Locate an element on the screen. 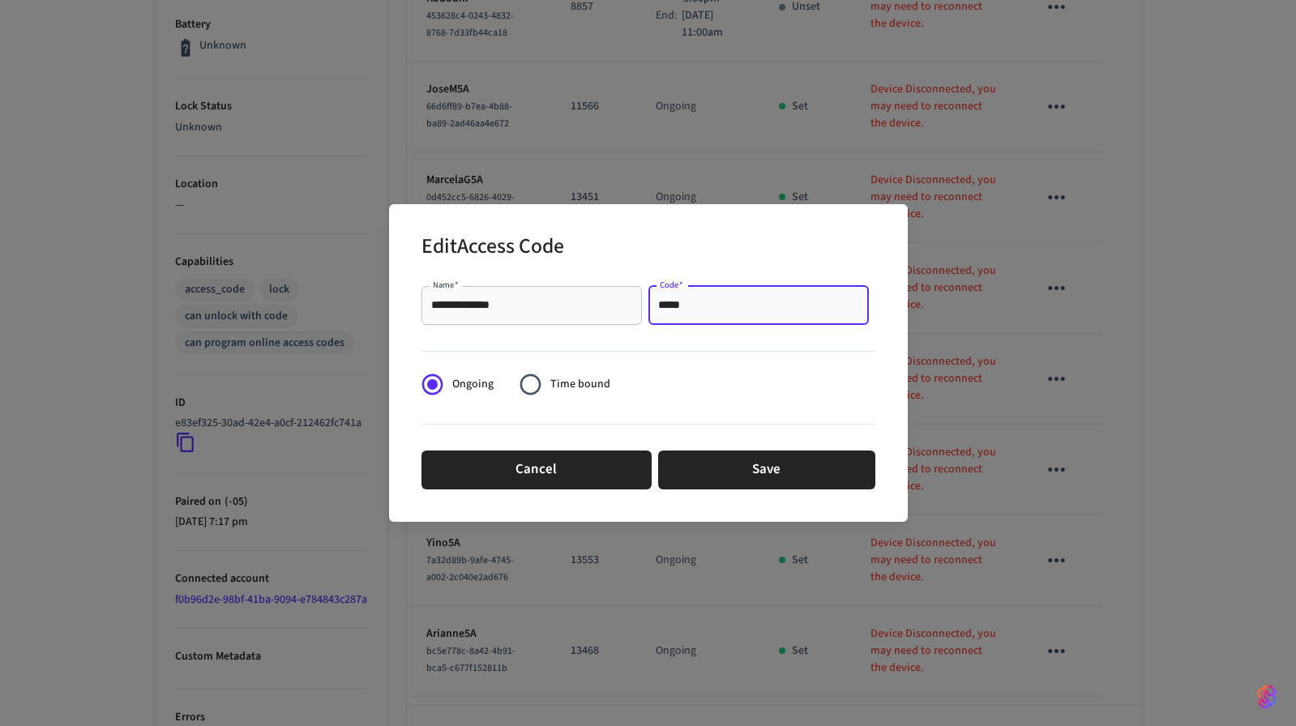  button: Cancel is located at coordinates (536, 470).